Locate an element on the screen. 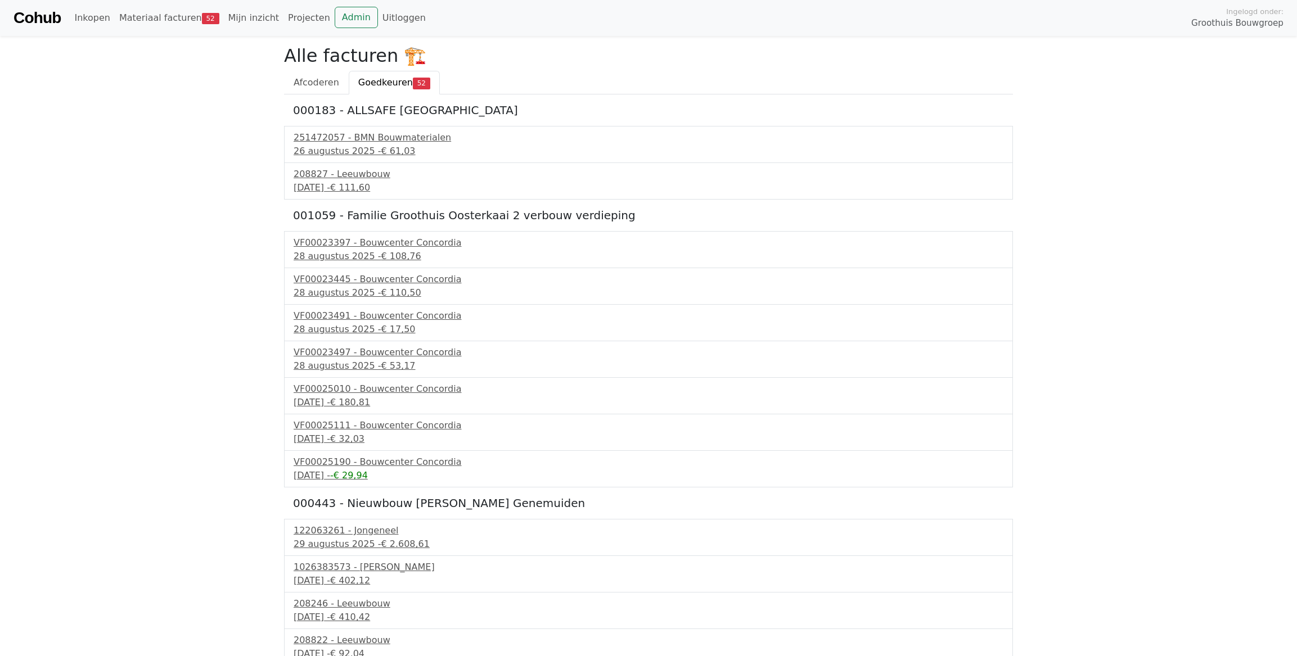  a: Uitloggen is located at coordinates (404, 18).